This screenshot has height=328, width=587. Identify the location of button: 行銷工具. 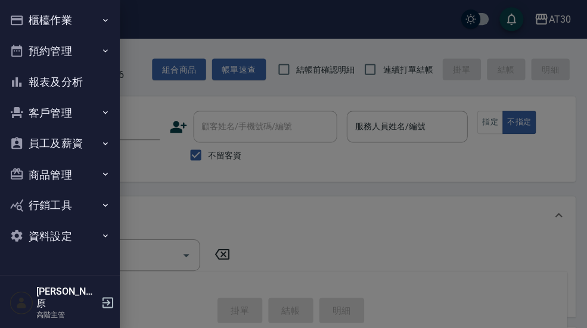
(60, 204).